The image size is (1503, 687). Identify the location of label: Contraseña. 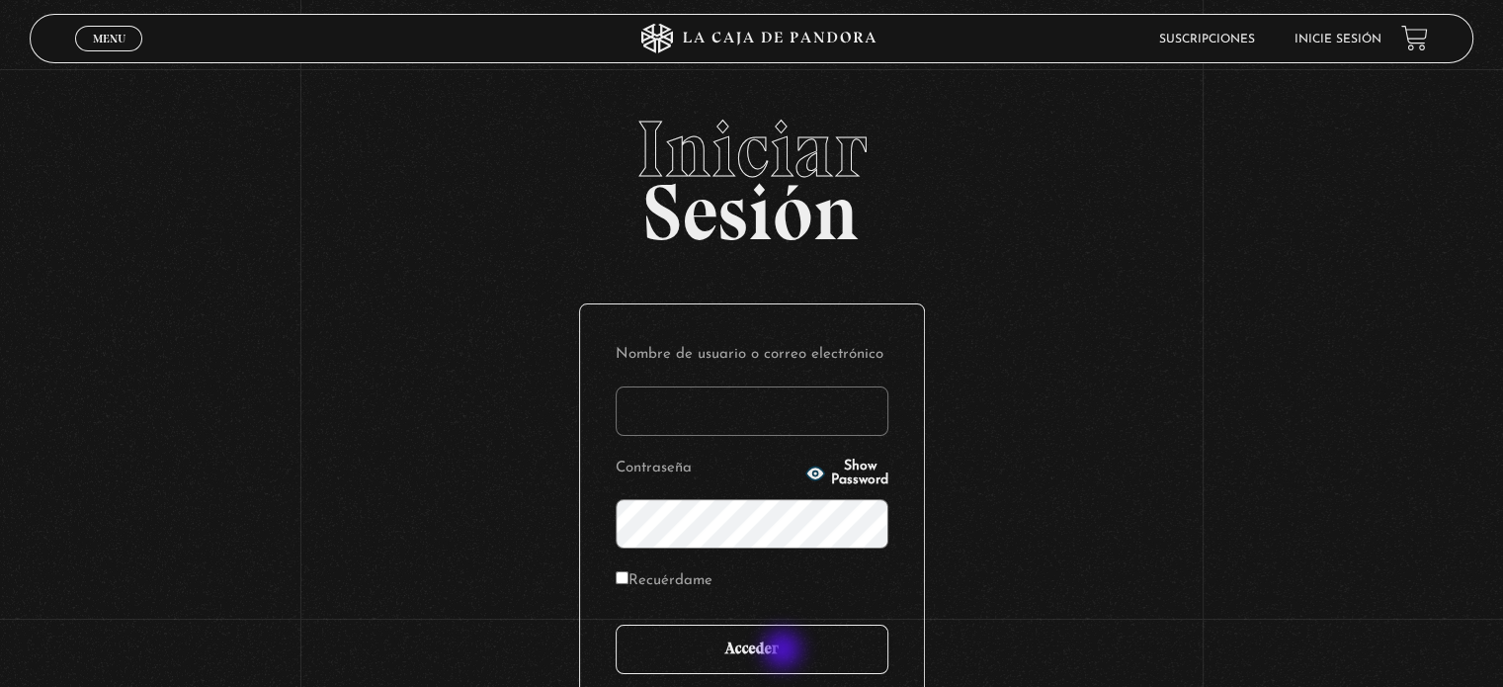
(707, 468).